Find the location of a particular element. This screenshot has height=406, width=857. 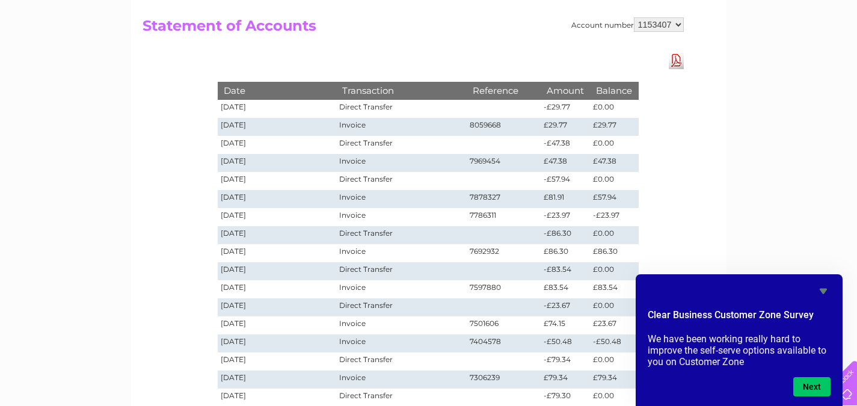

td: -£23.67 is located at coordinates (565, 307).